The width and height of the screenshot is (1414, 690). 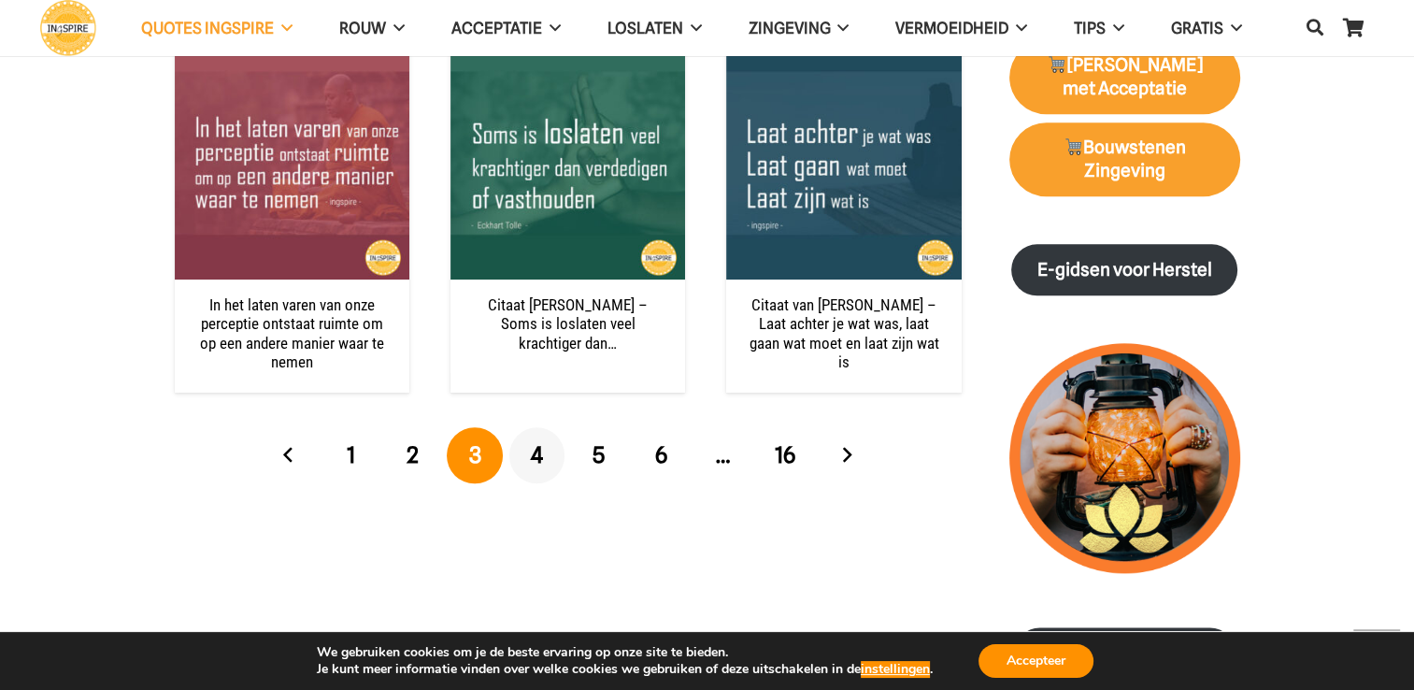 What do you see at coordinates (1124, 652) in the screenshot?
I see `a: Geef een Lichtpuntje` at bounding box center [1124, 652].